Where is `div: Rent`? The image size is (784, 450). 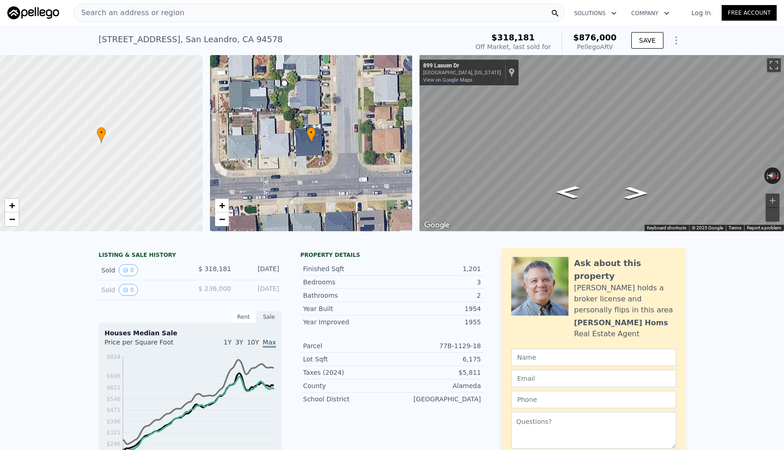
div: Rent is located at coordinates (243, 317).